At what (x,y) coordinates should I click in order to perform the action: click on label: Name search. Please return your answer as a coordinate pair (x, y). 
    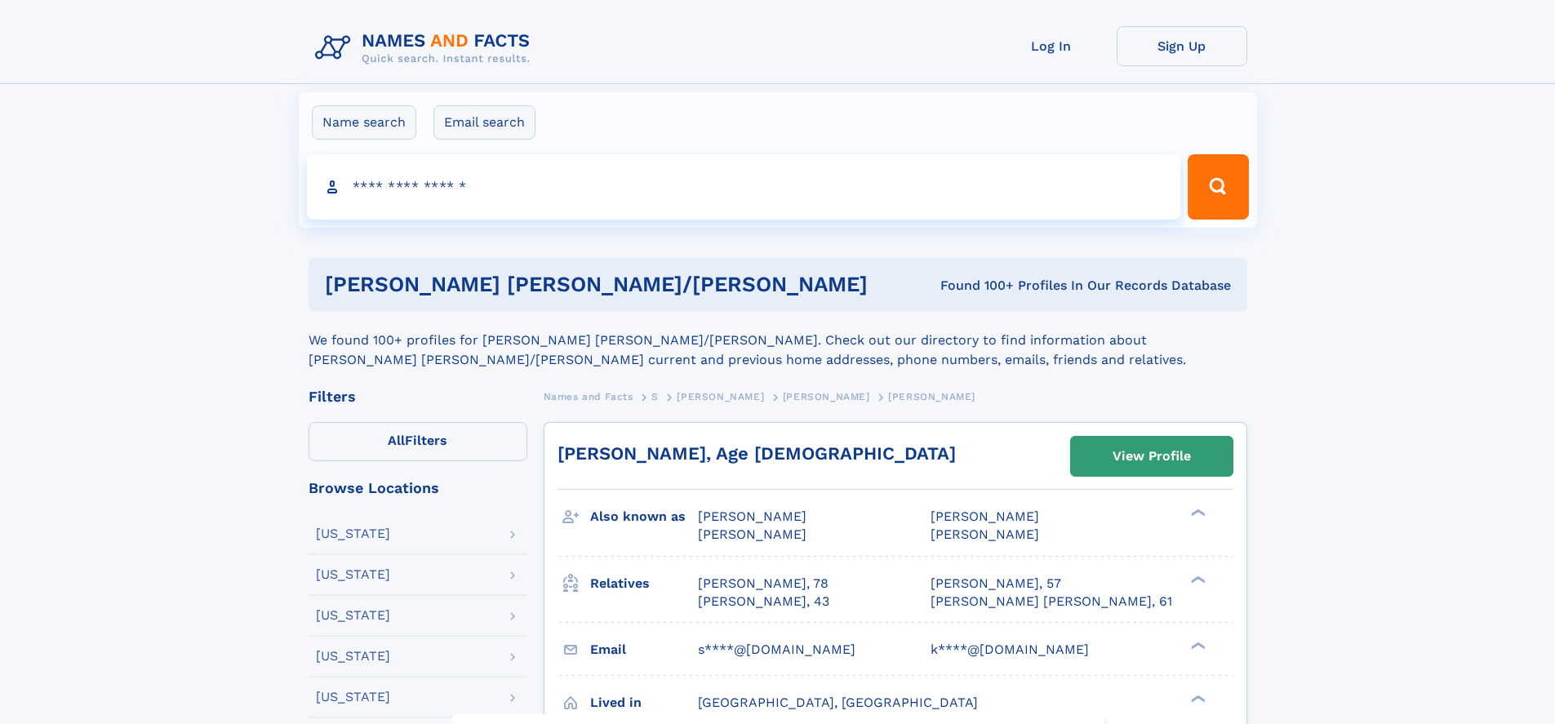
    Looking at the image, I should click on (364, 122).